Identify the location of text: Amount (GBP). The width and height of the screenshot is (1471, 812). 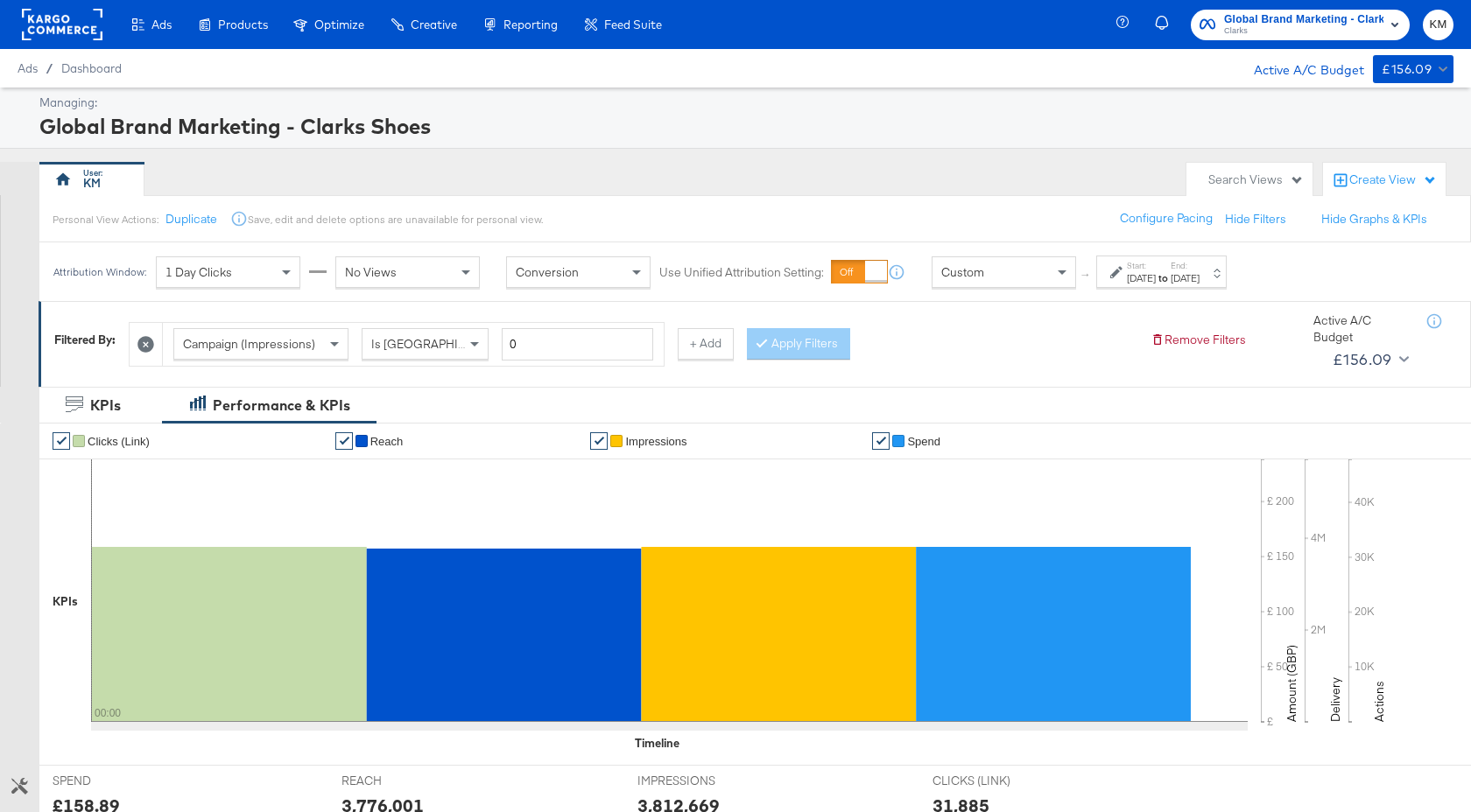
(1291, 684).